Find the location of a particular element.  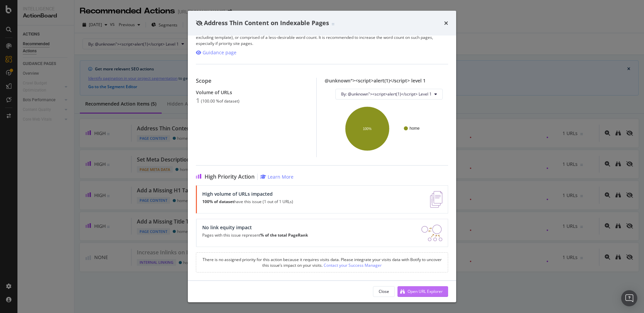

div: Guidance page is located at coordinates (219, 53).